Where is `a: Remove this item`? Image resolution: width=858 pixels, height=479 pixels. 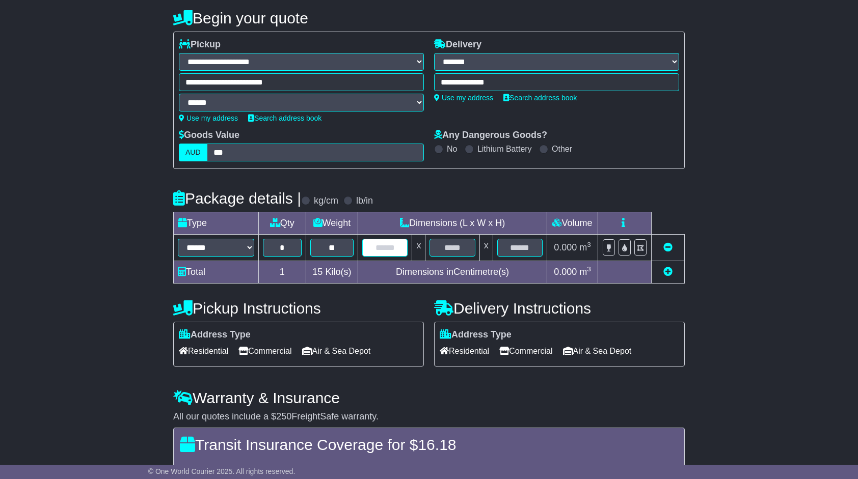 a: Remove this item is located at coordinates (668, 248).